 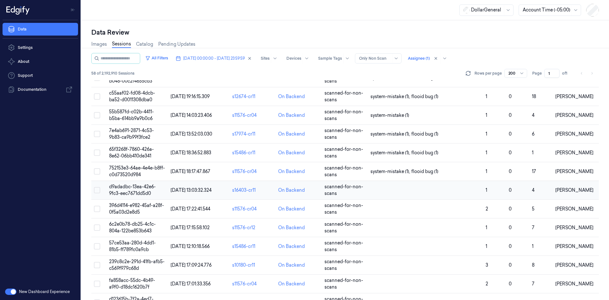 I want to click on button: About, so click(x=40, y=62).